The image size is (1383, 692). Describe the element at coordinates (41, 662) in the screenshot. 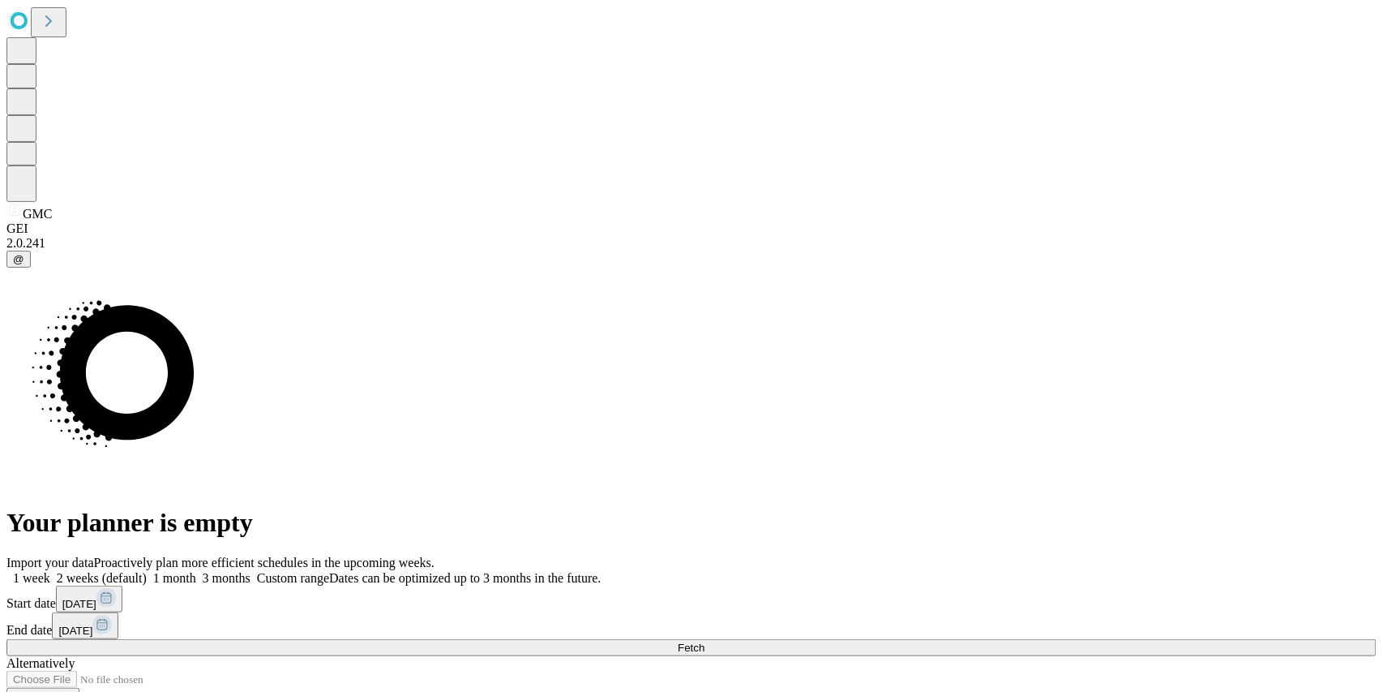

I see `span: Alternatively` at that location.